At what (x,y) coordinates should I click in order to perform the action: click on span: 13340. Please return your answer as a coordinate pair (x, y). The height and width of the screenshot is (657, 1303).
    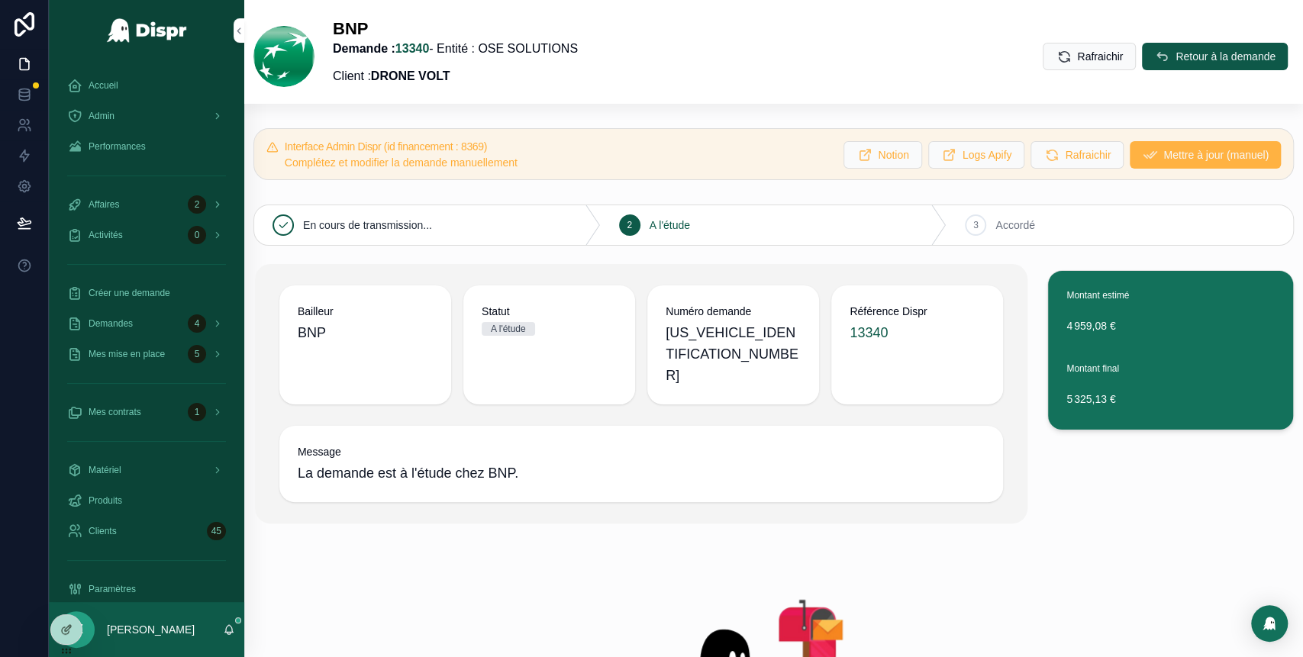
    Looking at the image, I should click on (869, 333).